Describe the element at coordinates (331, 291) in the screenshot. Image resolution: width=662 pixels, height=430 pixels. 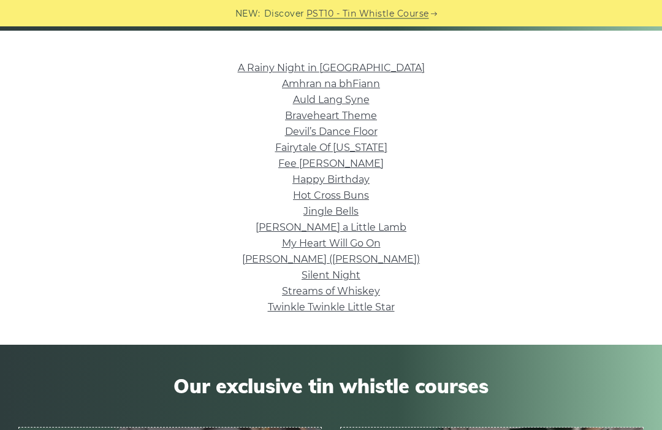
I see `a: Streams of Whiskey` at that location.